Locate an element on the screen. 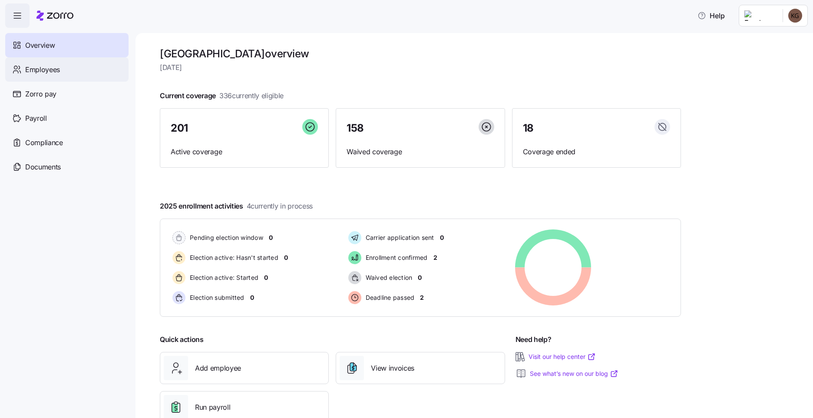 This screenshot has width=813, height=418. a: Compliance is located at coordinates (67, 142).